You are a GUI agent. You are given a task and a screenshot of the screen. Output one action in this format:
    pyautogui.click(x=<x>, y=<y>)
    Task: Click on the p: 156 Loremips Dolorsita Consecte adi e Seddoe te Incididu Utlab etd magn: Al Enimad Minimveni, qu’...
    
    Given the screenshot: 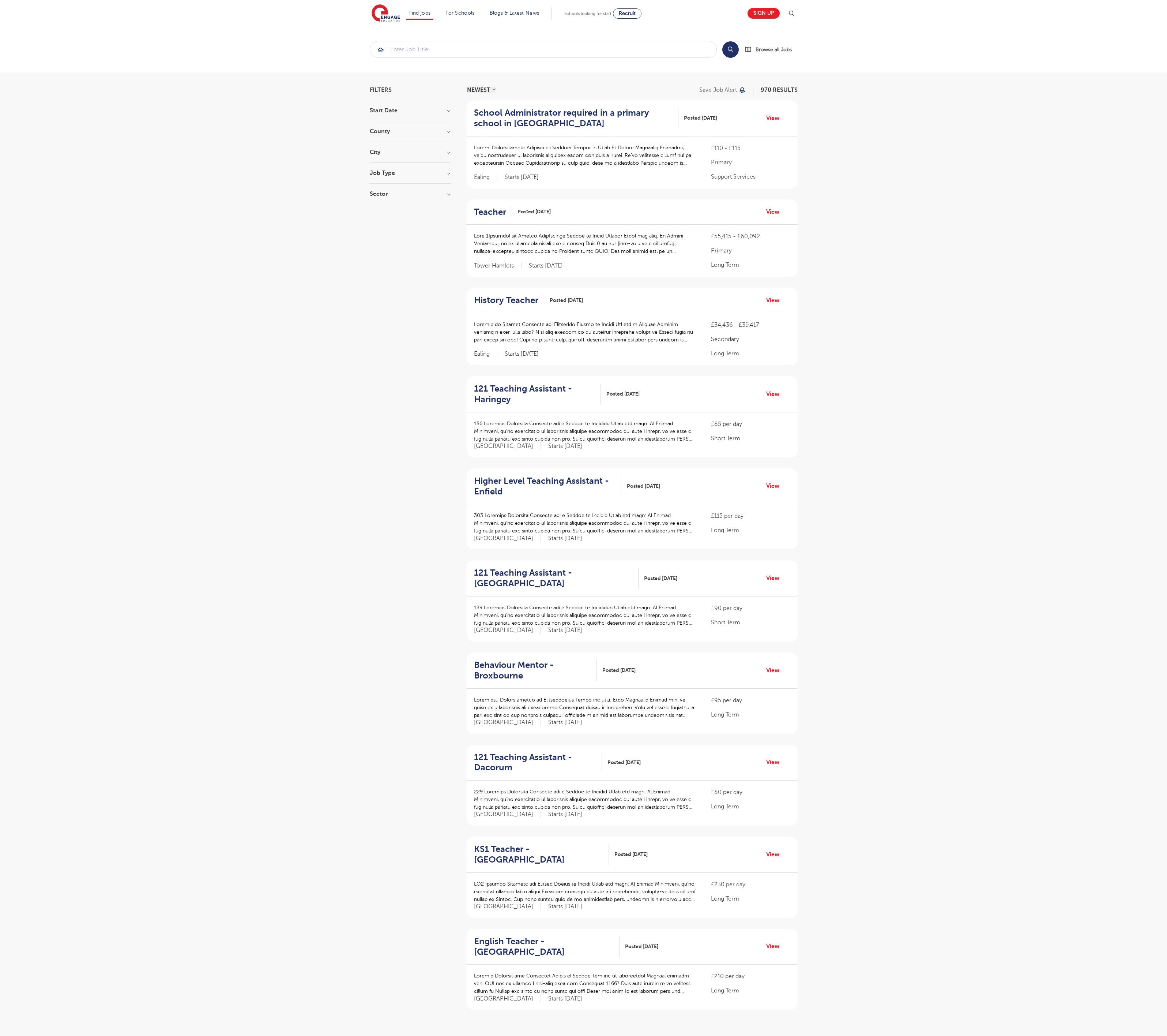 What is the action you would take?
    pyautogui.click(x=585, y=431)
    